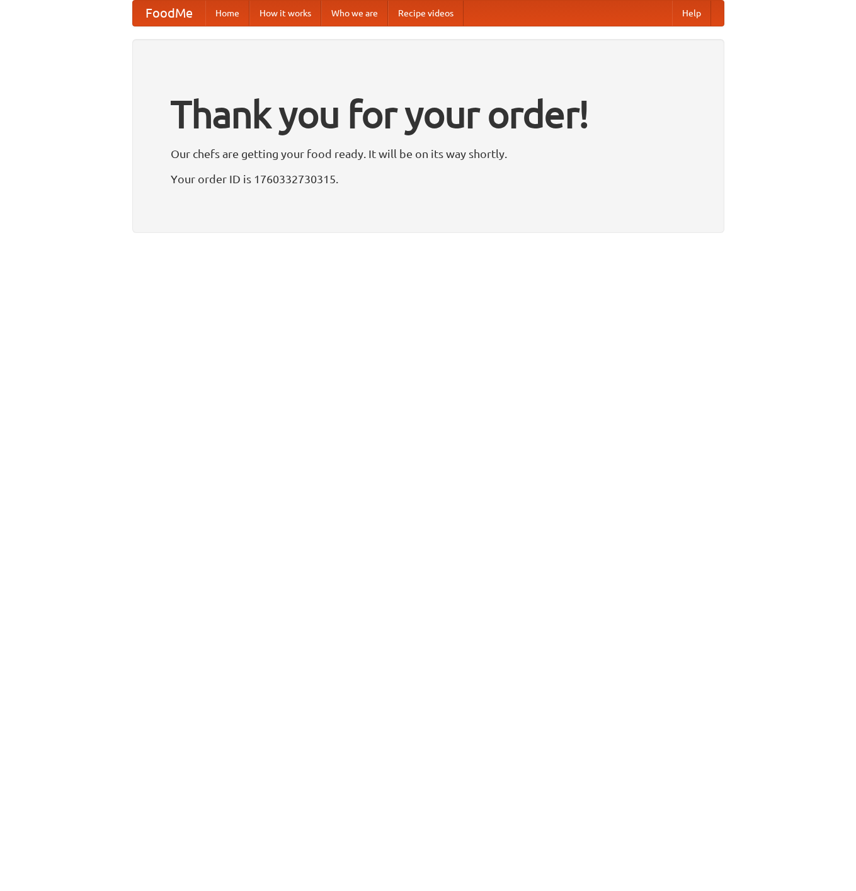 The height and width of the screenshot is (891, 856). I want to click on a: Home, so click(227, 13).